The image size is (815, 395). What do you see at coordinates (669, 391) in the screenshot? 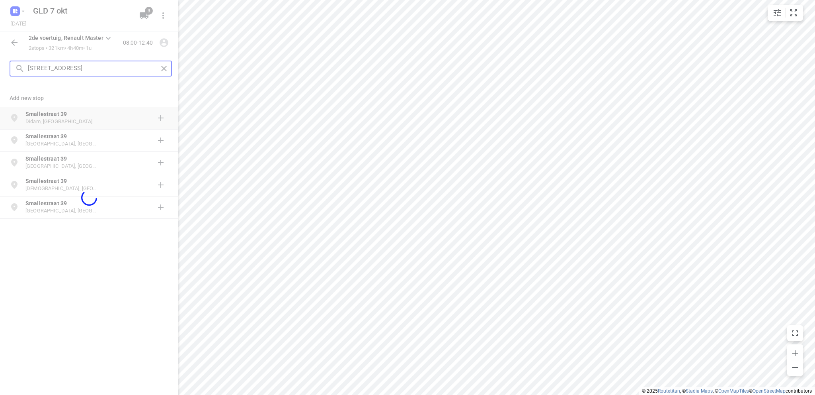
I see `a: Routetitan` at bounding box center [669, 391].